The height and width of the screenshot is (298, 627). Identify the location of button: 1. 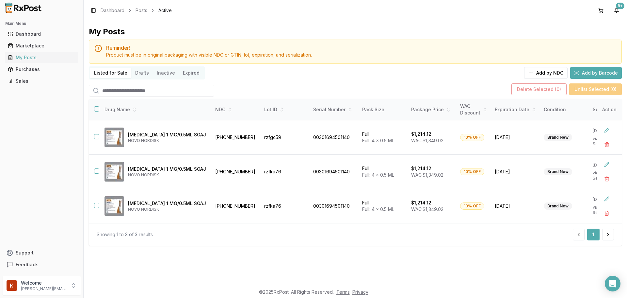
(593, 234).